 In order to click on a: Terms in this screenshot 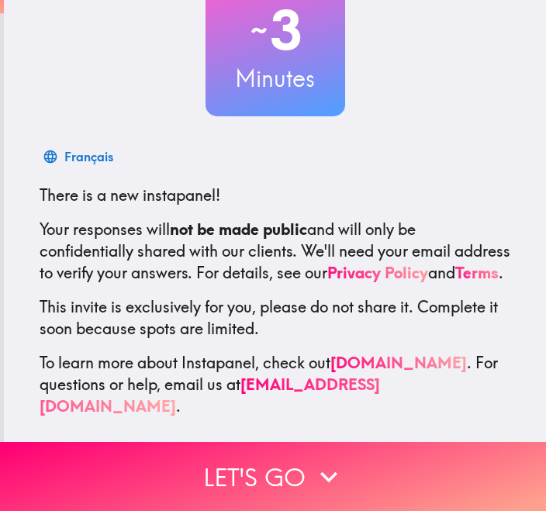, I will do `click(477, 272)`.